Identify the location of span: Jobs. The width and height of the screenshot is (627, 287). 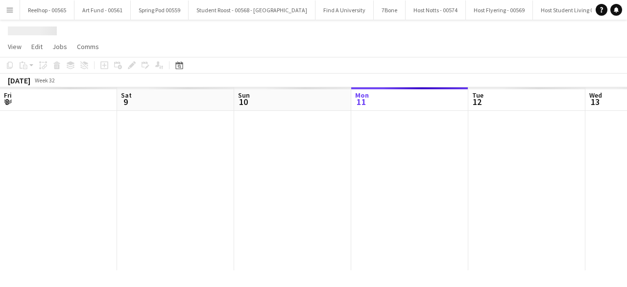
(60, 47).